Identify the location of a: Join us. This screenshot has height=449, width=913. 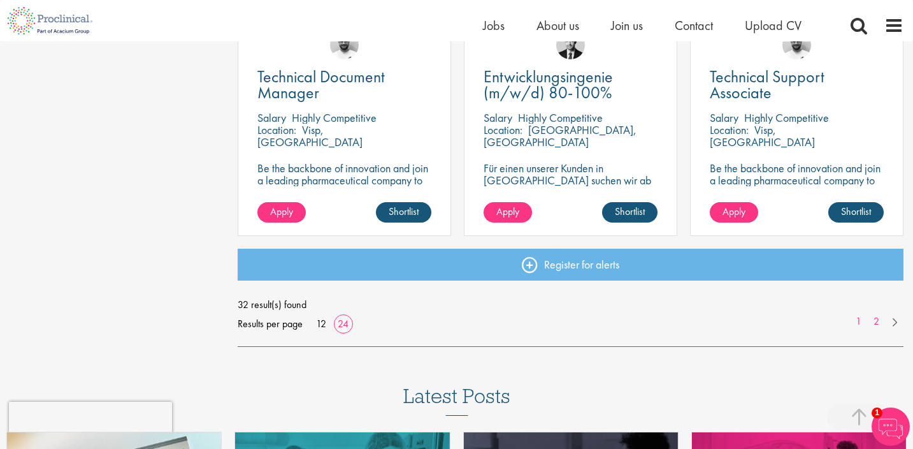
(627, 25).